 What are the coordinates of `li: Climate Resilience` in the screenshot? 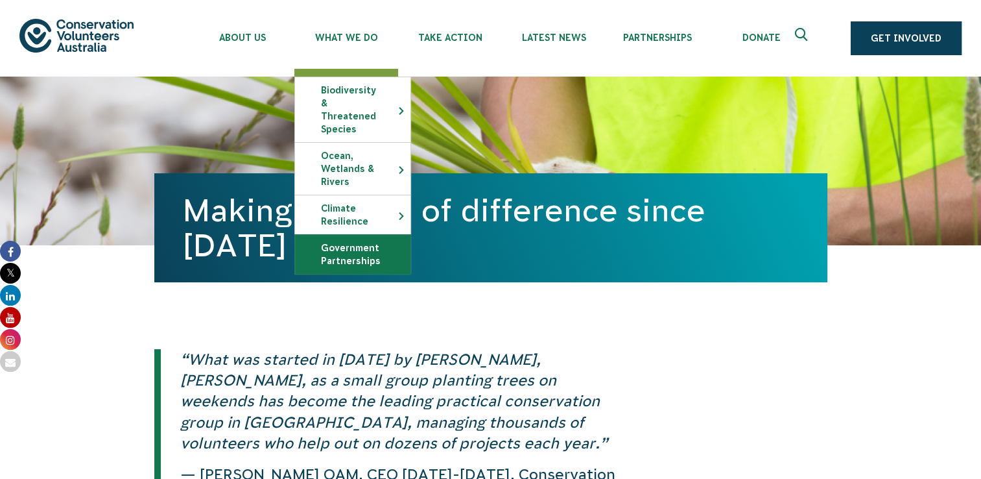 It's located at (353, 214).